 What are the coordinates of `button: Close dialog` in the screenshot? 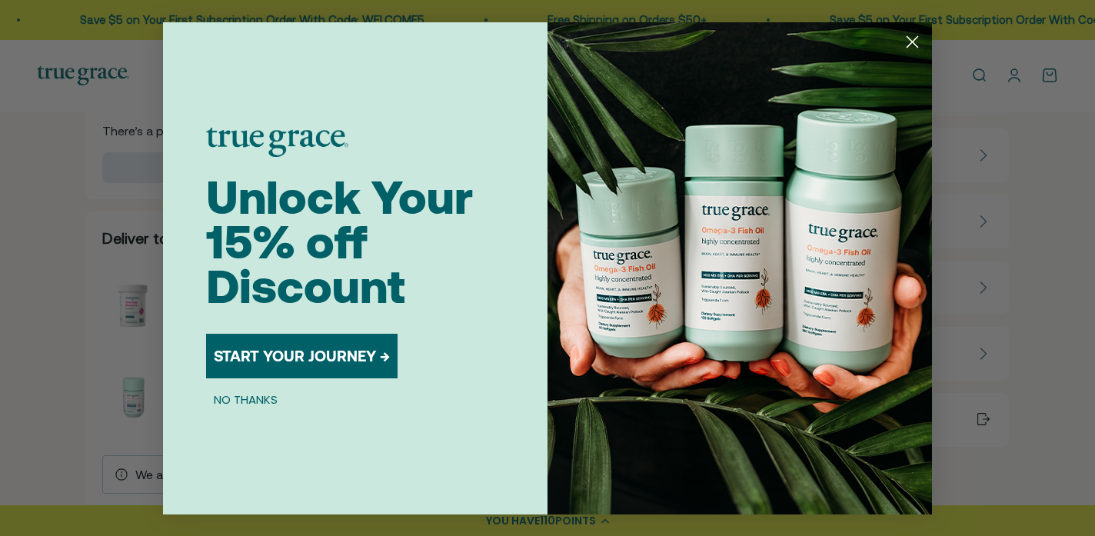 It's located at (912, 42).